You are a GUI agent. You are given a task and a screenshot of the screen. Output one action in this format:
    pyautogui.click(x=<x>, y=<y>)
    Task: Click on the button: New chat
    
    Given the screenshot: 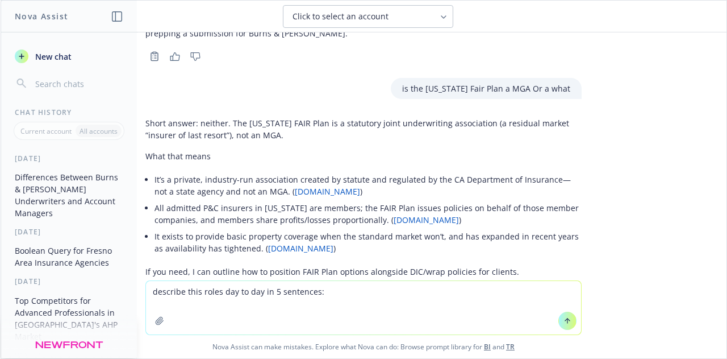 What is the action you would take?
    pyautogui.click(x=69, y=56)
    